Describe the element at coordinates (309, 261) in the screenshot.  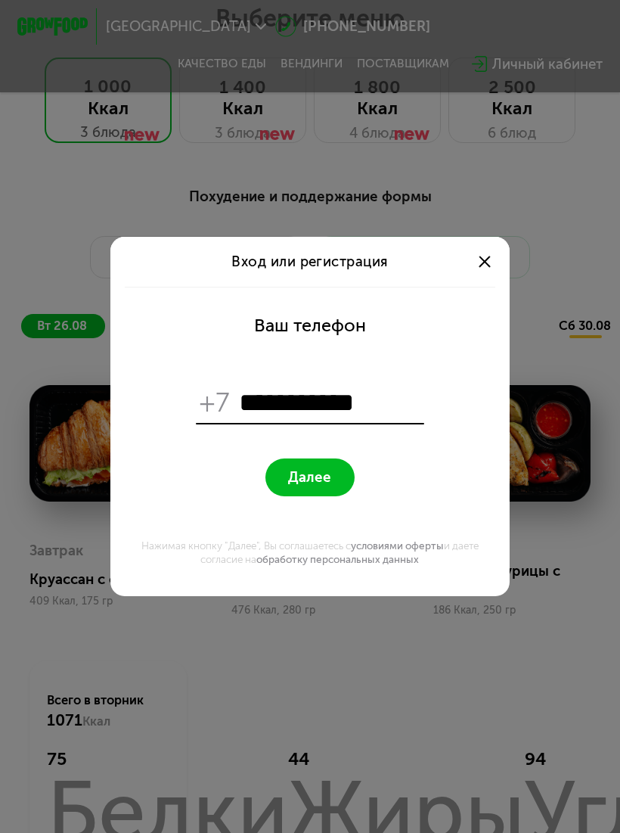
I see `span: Вход или регистрация` at that location.